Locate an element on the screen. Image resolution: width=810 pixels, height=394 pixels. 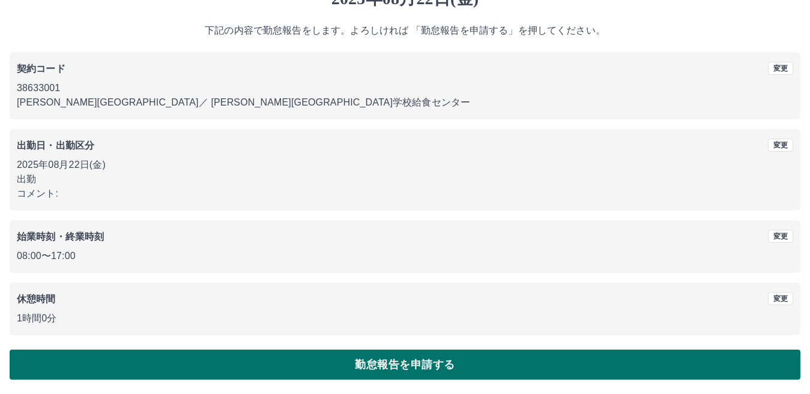
b: 契約コード is located at coordinates (41, 68).